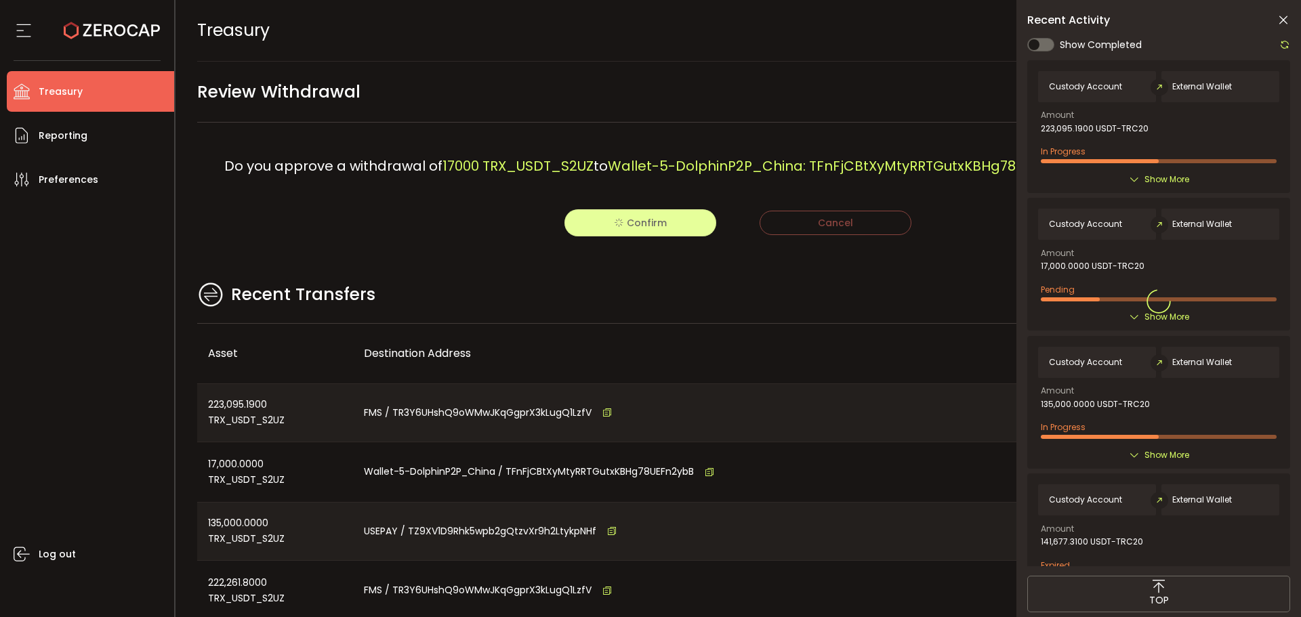 This screenshot has width=1301, height=617. Describe the element at coordinates (275, 532) in the screenshot. I see `div: 135,000.0000 TRX_USDT_S2UZ` at that location.